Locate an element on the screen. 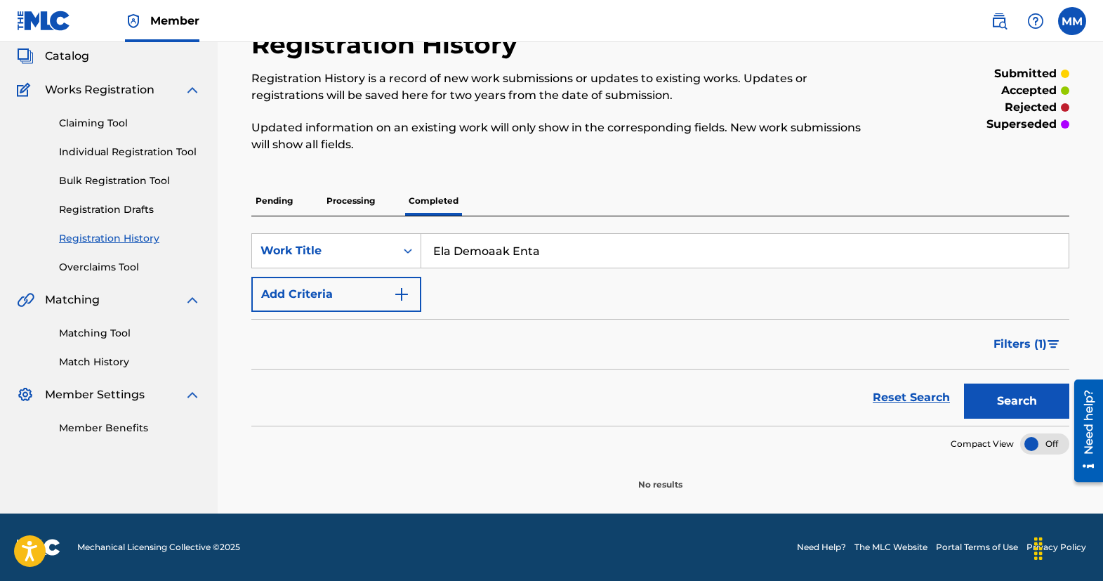 The height and width of the screenshot is (581, 1103). img: search is located at coordinates (999, 21).